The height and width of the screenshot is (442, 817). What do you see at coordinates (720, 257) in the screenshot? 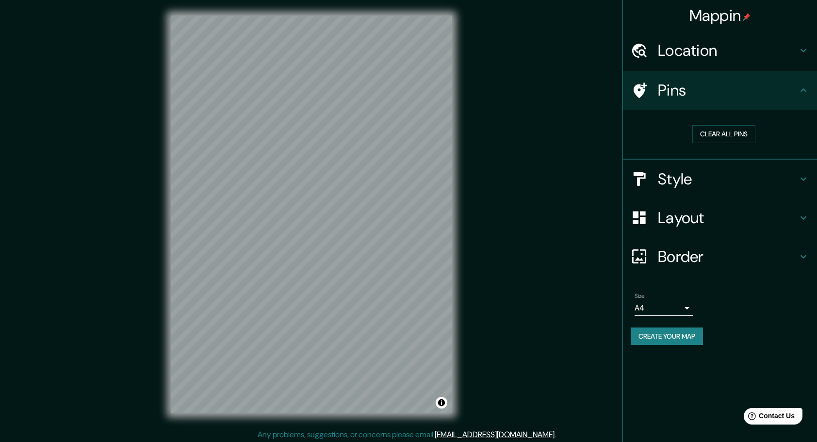
I see `div: Border` at bounding box center [720, 257].